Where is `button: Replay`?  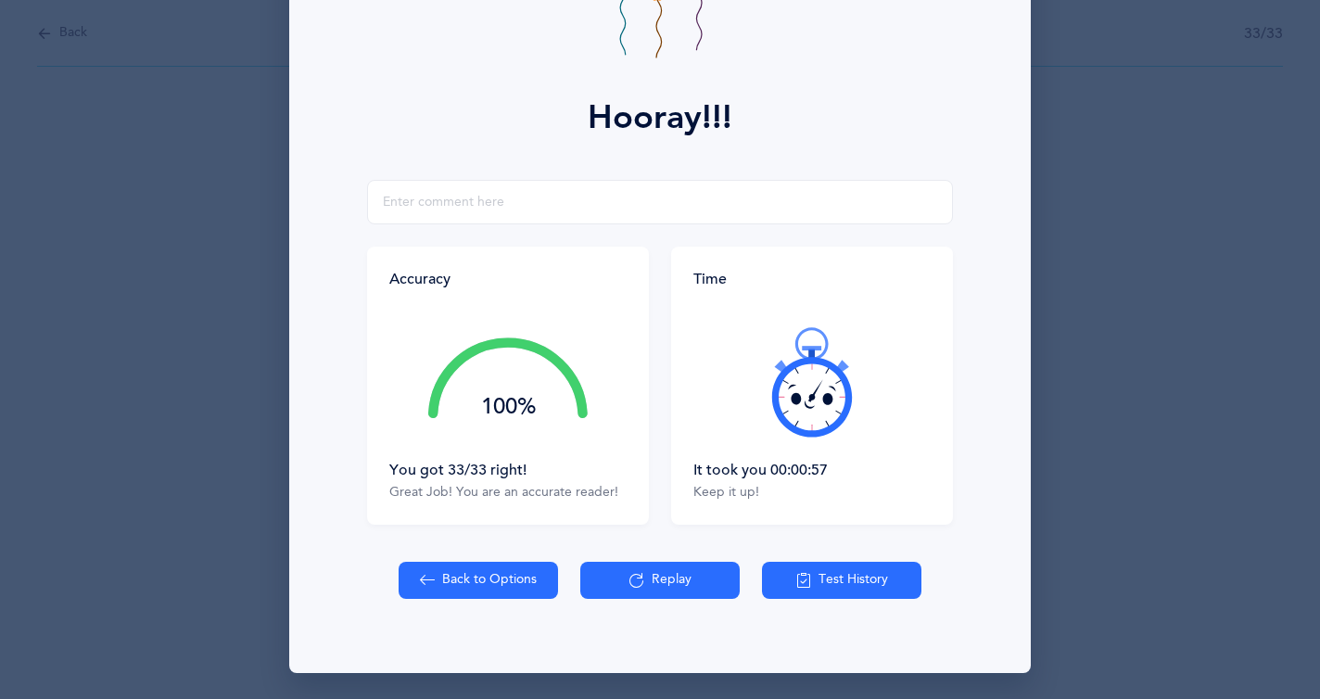 button: Replay is located at coordinates (660, 580).